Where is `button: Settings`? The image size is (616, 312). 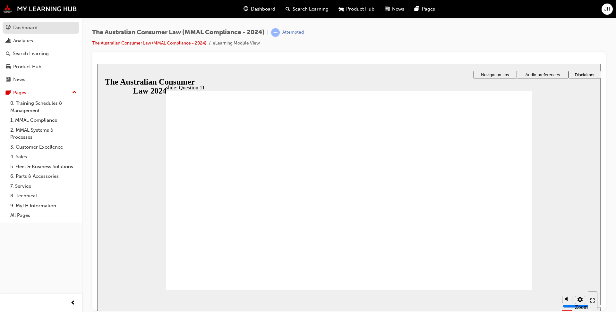
button: Settings is located at coordinates (483, 236).